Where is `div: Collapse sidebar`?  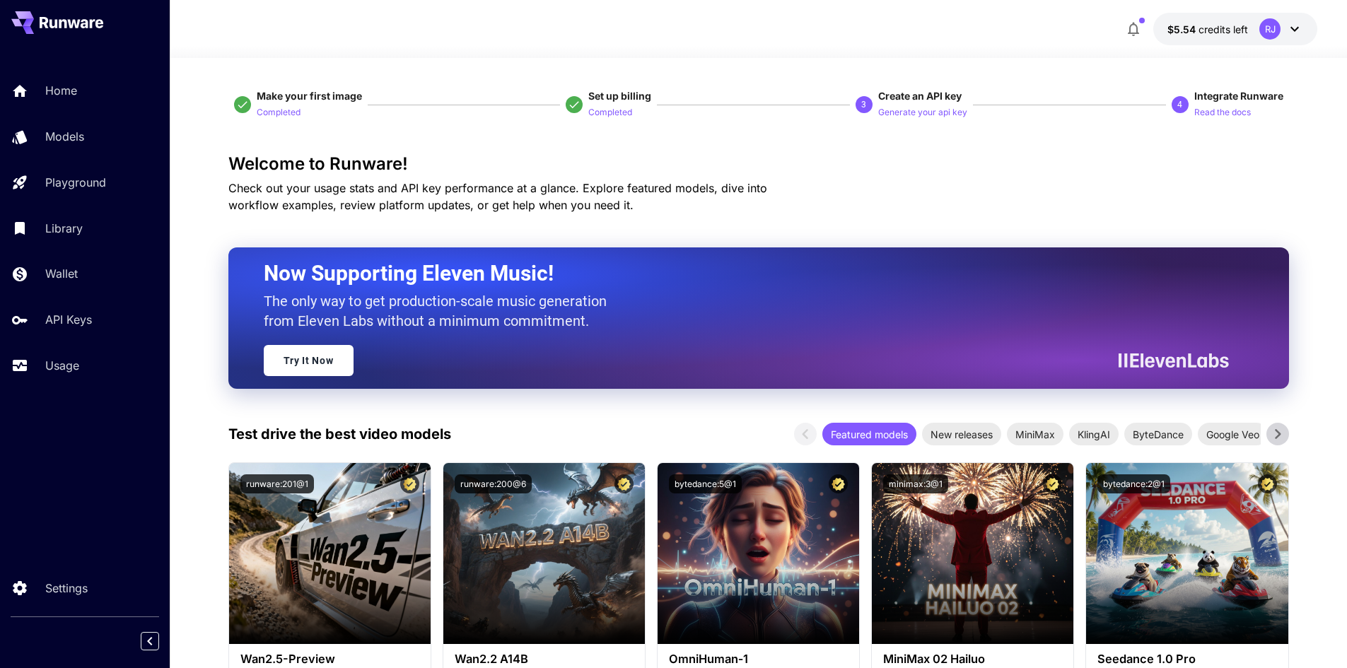 div: Collapse sidebar is located at coordinates (161, 641).